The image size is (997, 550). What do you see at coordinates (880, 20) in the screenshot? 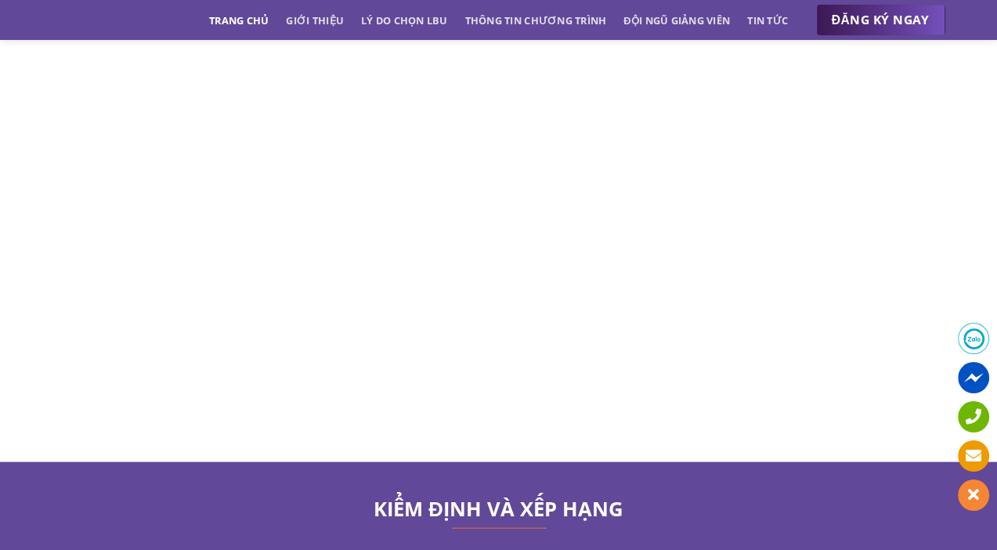
I see `span: ĐĂNG KÝ NGAY` at bounding box center [880, 20].